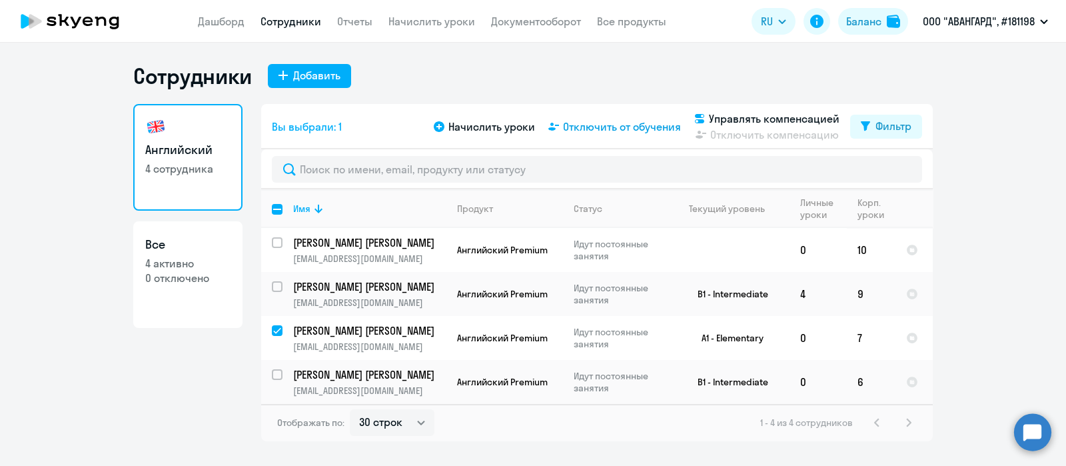  I want to click on p: 4 сотрудника, so click(188, 169).